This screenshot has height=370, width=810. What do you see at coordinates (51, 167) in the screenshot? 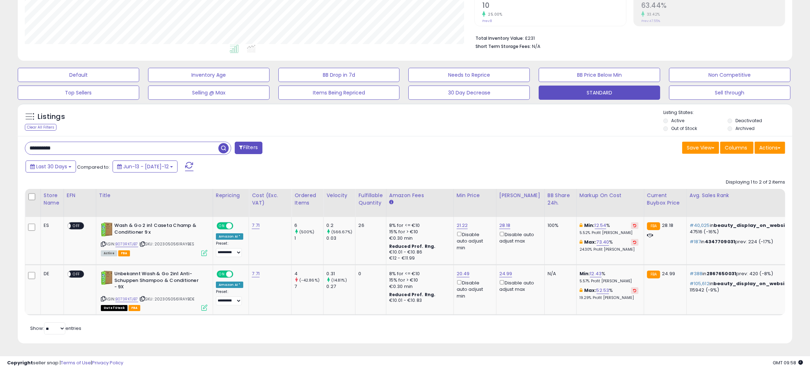
I see `span: Last 30 Days` at bounding box center [51, 167].